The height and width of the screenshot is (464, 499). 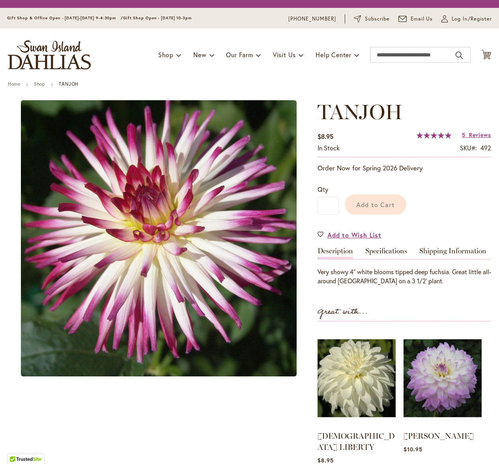 I want to click on a: Shipping Information, so click(x=453, y=253).